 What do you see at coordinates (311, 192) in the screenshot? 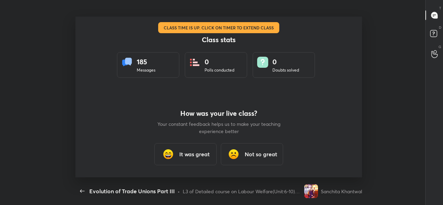
I see `img: 820eccca3c02444c8dae7cf635fb5d2a.jpg` at bounding box center [311, 192].